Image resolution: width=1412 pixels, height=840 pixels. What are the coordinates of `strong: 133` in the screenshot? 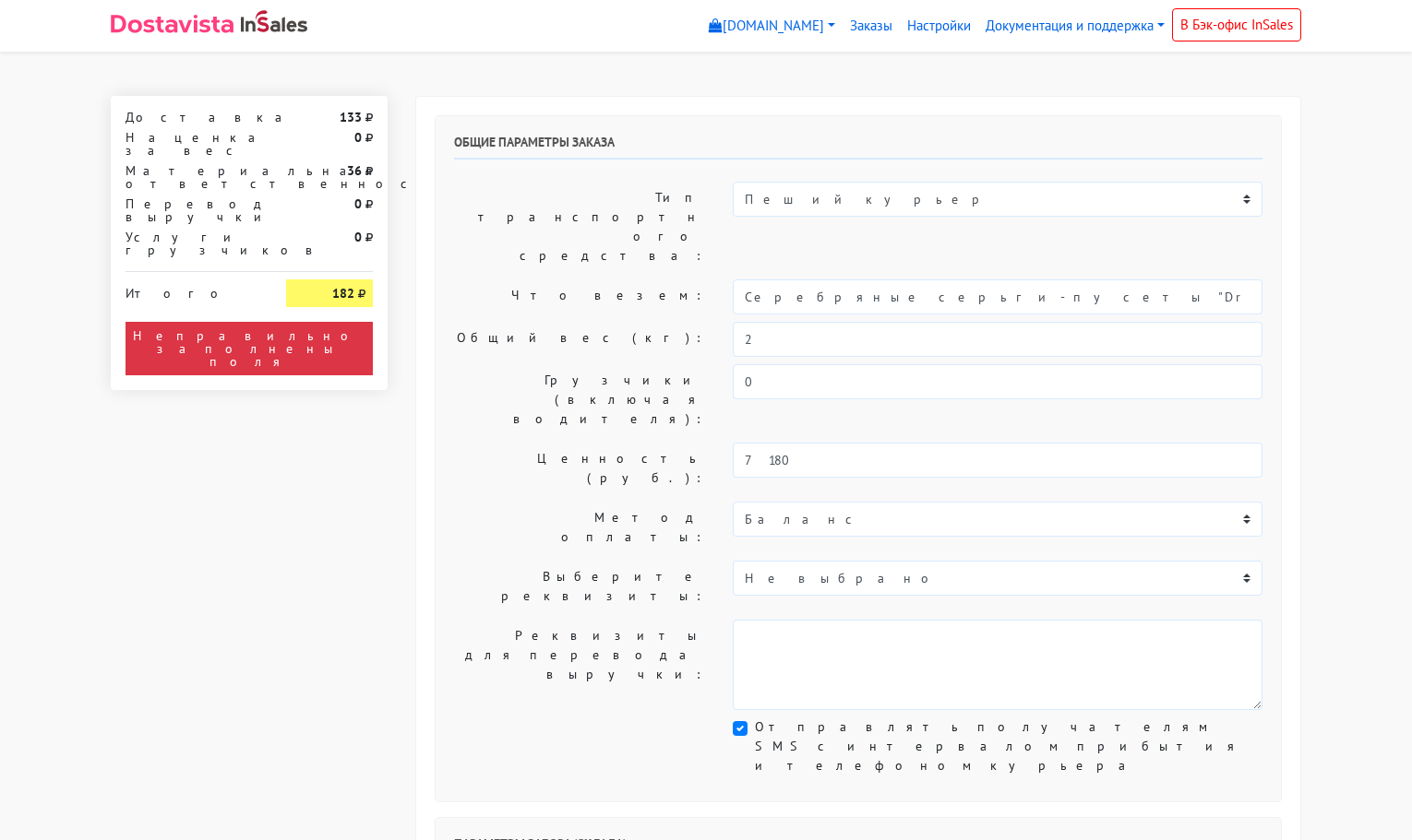 It's located at (350, 117).